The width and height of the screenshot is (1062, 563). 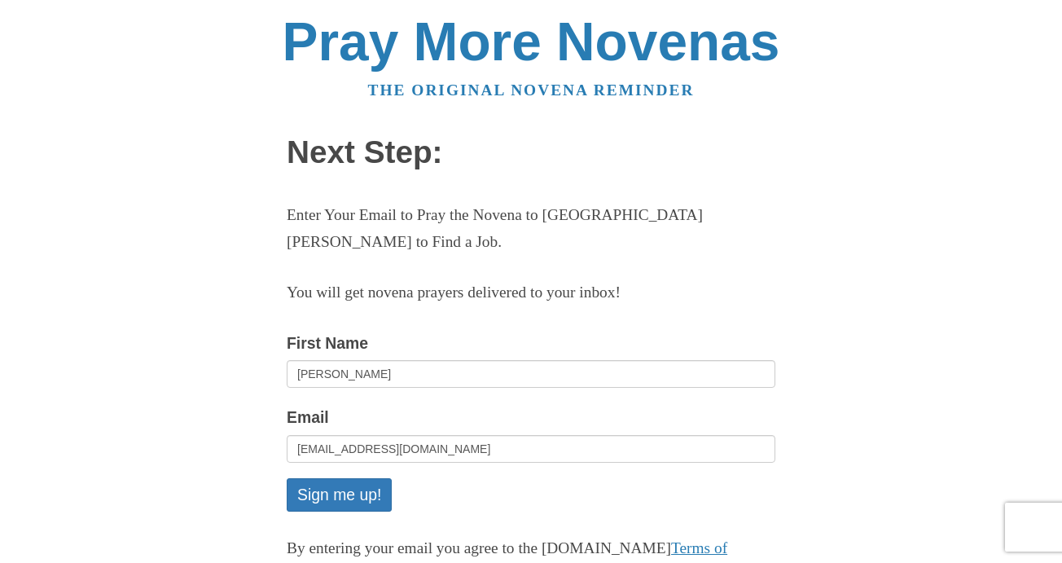 What do you see at coordinates (531, 152) in the screenshot?
I see `h1: Next Step:` at bounding box center [531, 152].